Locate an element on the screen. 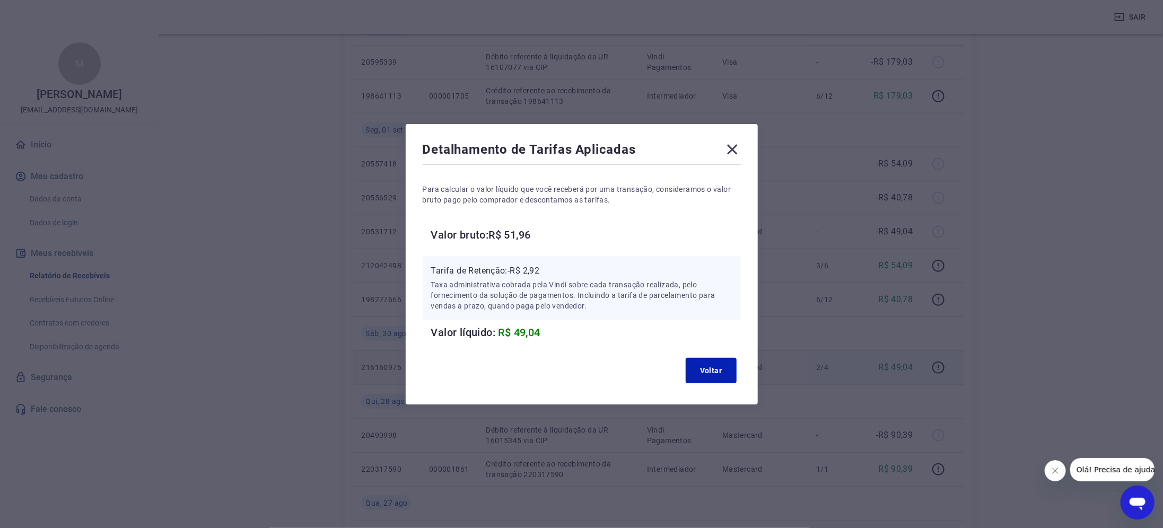 The width and height of the screenshot is (1163, 528). p: Taxa administrativa cobrada pela Vindi sobre cada transação realizada, pelo fornecimento da soluç... is located at coordinates (582, 295).